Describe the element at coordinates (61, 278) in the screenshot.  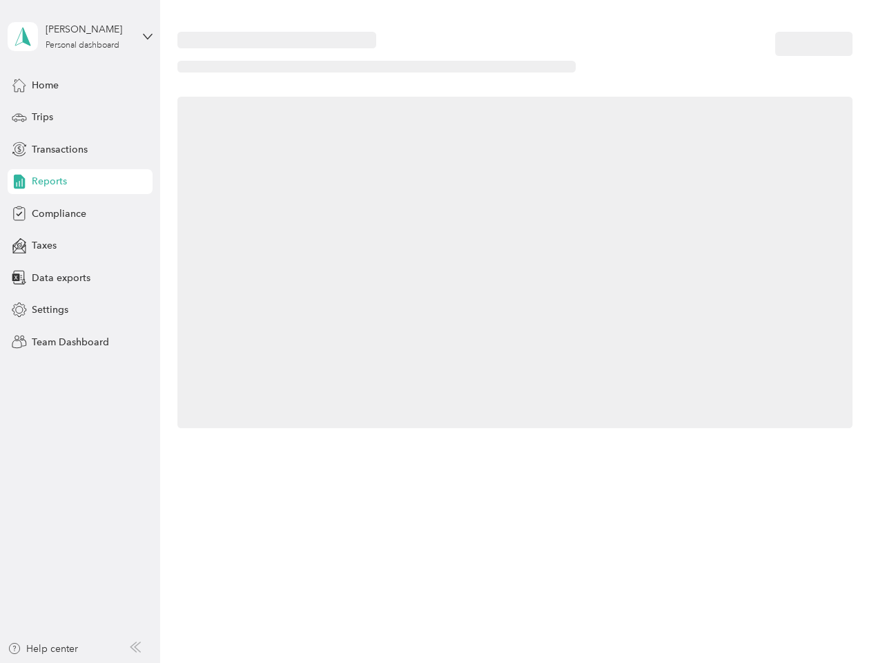
I see `span: Data exports` at that location.